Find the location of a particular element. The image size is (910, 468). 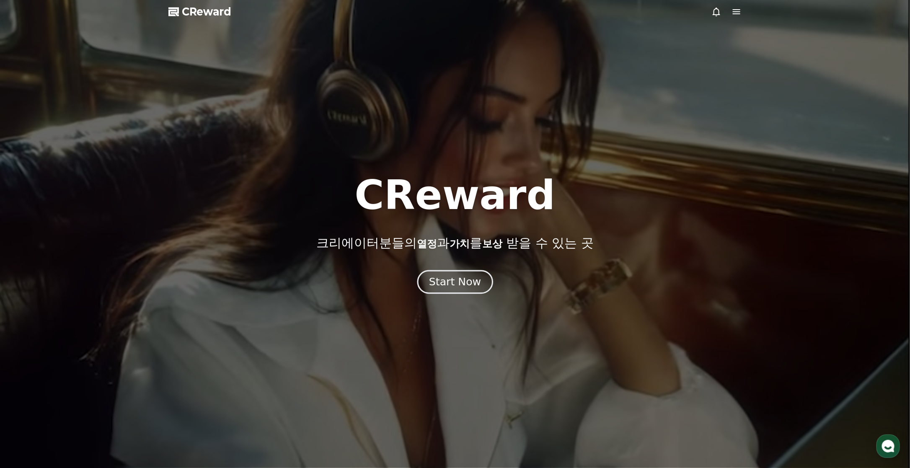

a: CReward is located at coordinates (200, 12).